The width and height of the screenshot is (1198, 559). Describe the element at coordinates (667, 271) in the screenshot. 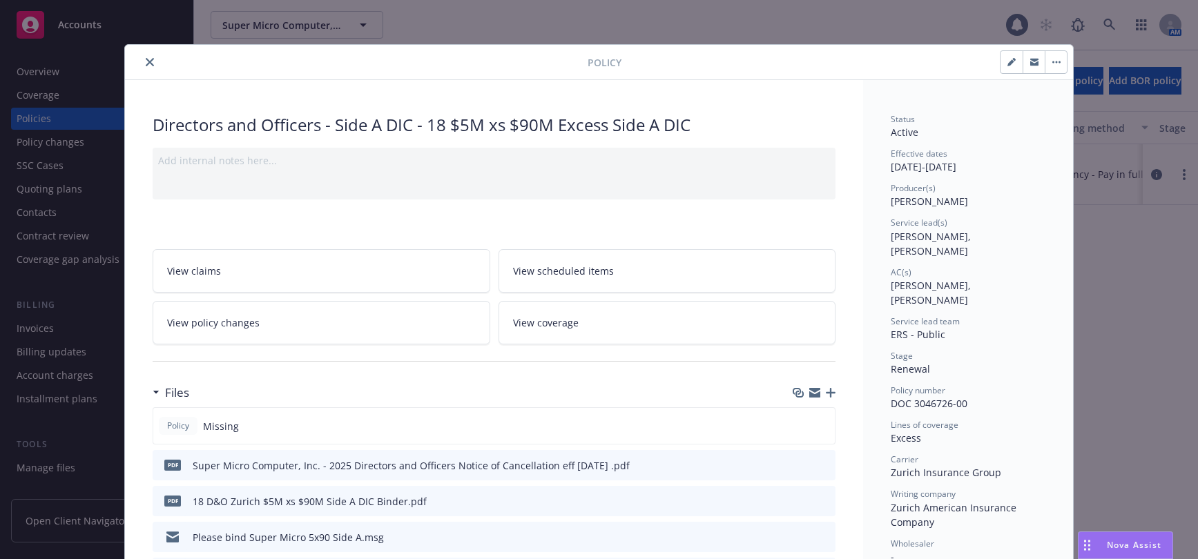

I see `a: View scheduled items` at that location.